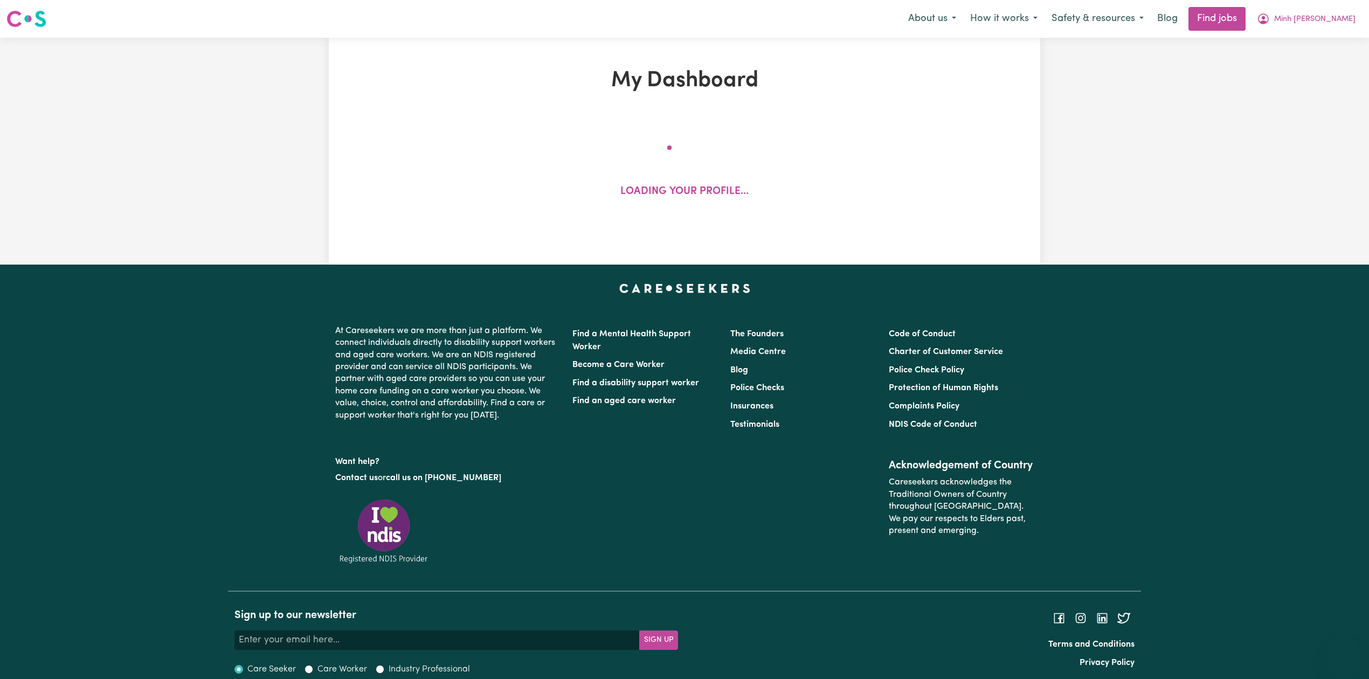 This screenshot has height=679, width=1369. Describe the element at coordinates (456, 616) in the screenshot. I see `h2: Sign up to our newsletter` at that location.